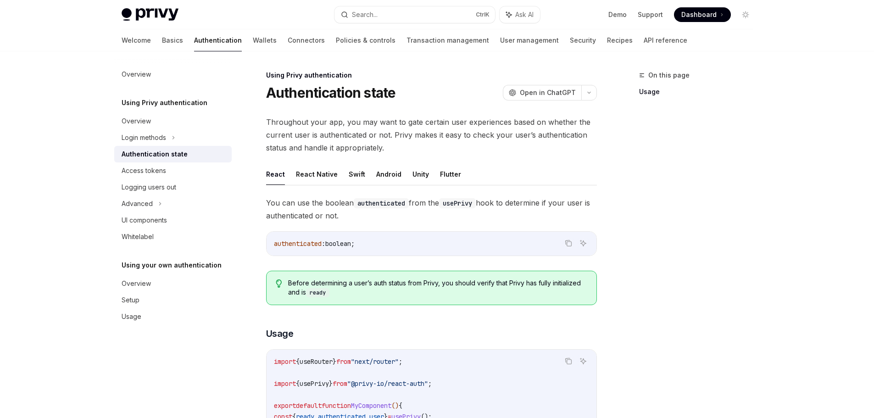 This screenshot has height=418, width=874. Describe the element at coordinates (381, 203) in the screenshot. I see `code: authenticated` at that location.